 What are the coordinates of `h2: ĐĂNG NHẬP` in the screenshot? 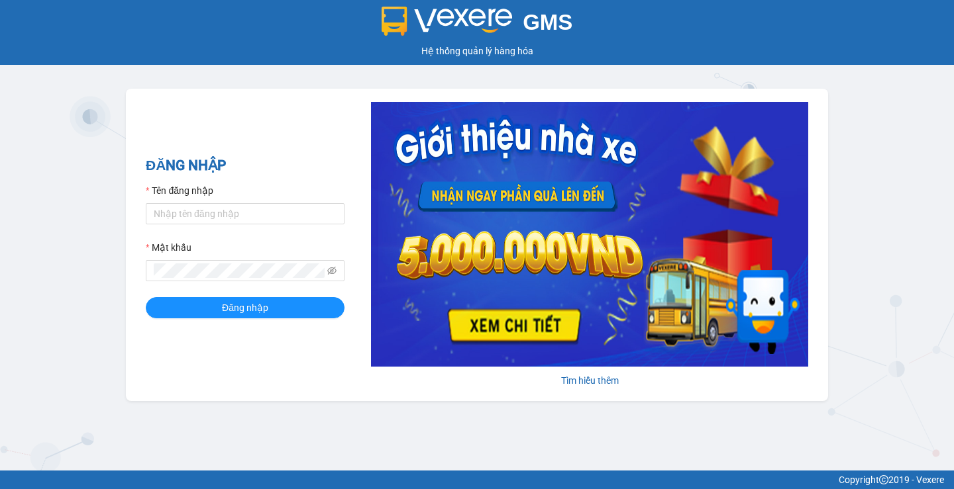 It's located at (245, 166).